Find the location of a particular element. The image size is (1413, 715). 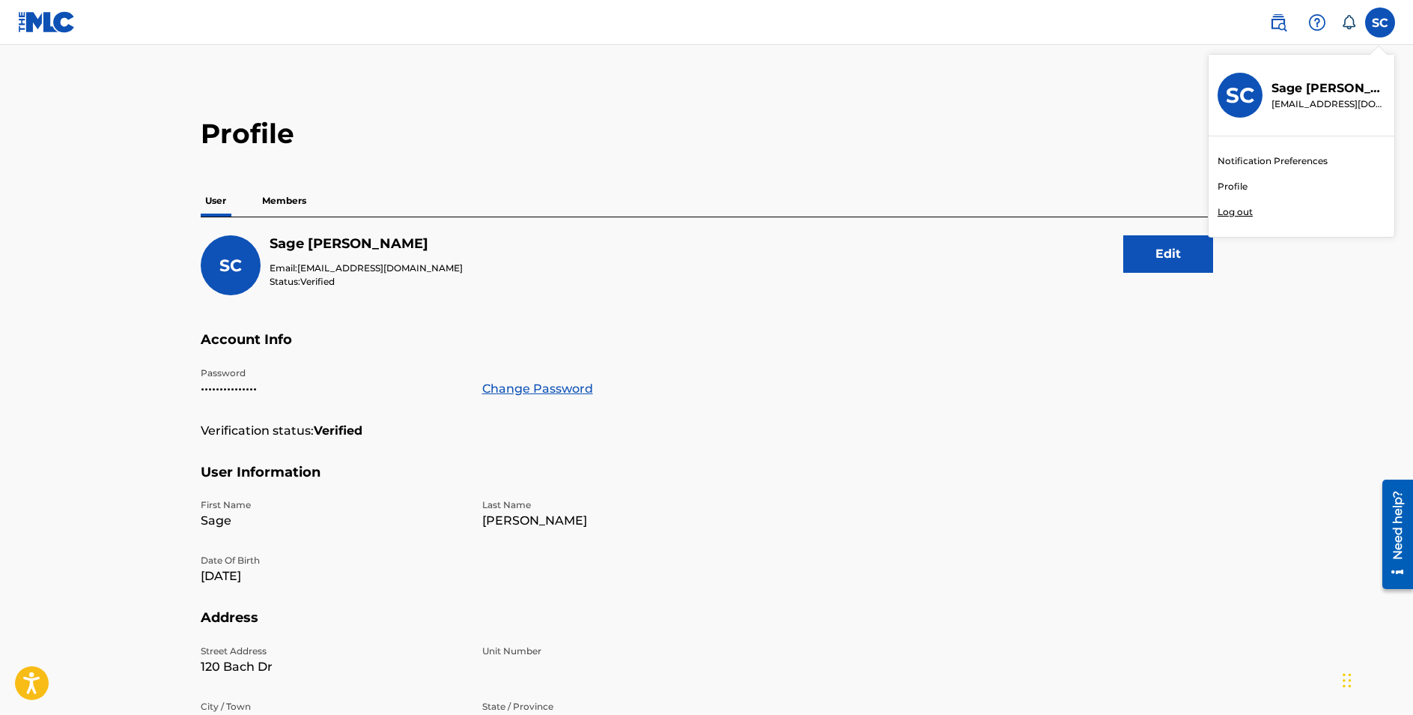

div: Help is located at coordinates (1318, 22).